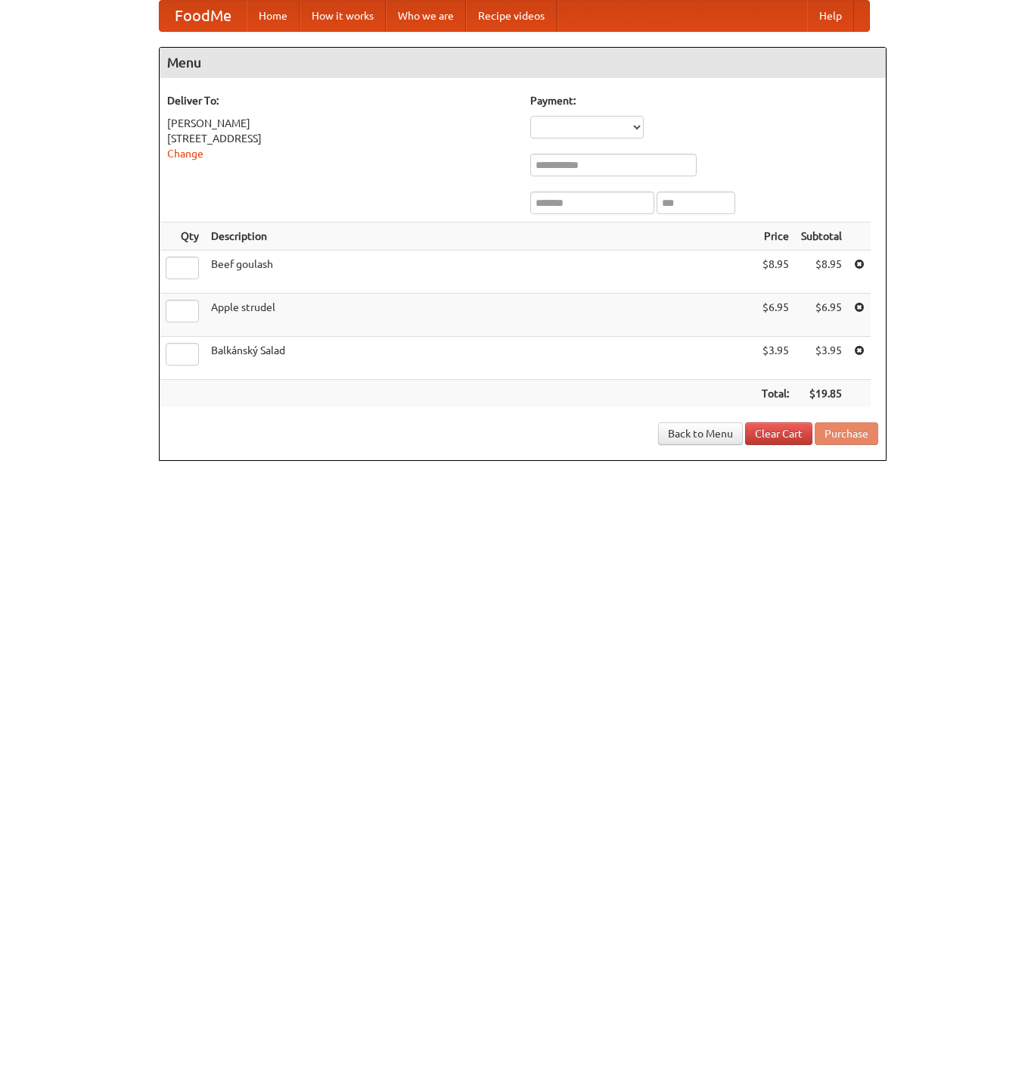 The height and width of the screenshot is (1071, 1028). What do you see at coordinates (426, 16) in the screenshot?
I see `a: Who we are` at bounding box center [426, 16].